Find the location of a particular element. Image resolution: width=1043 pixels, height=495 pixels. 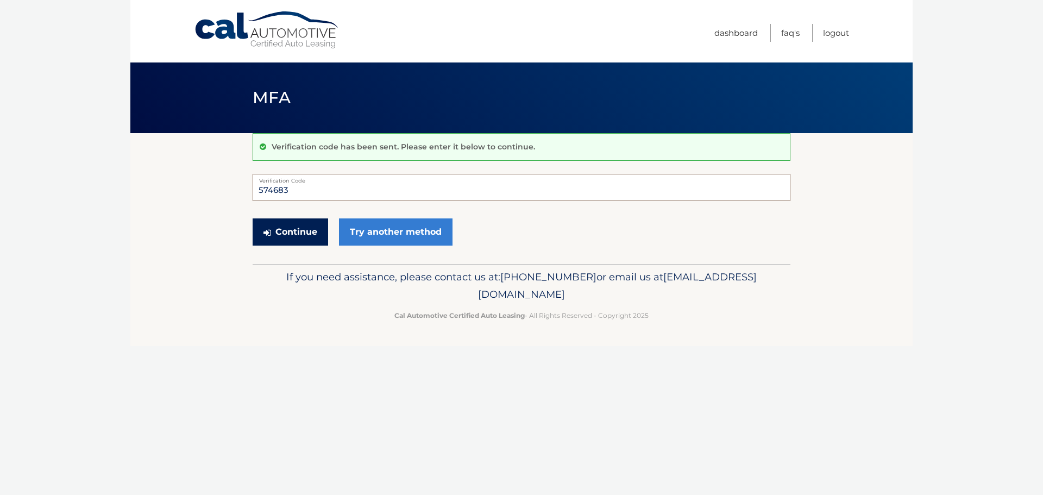

p: Verification code has been sent. Please enter it below to continue. is located at coordinates (403, 147).